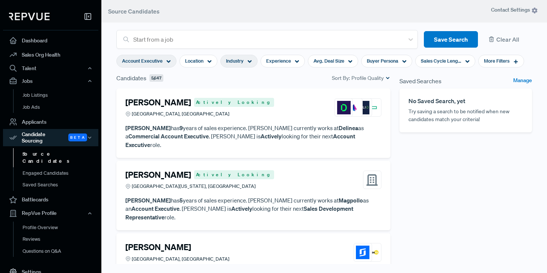 The width and height of the screenshot is (547, 273). Describe the element at coordinates (51, 122) in the screenshot. I see `a: Applicants` at that location.